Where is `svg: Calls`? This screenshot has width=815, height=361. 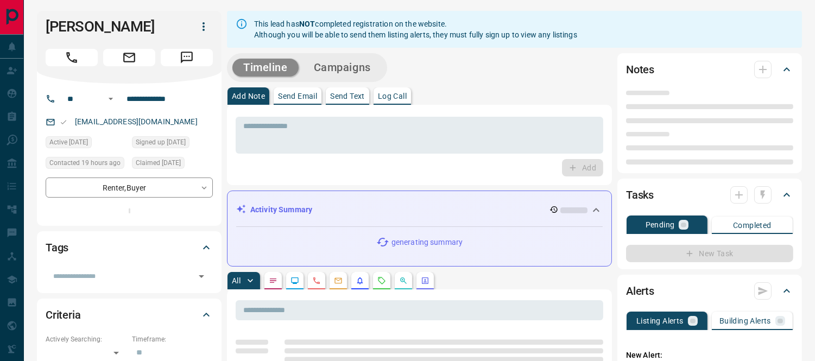
svg: Calls is located at coordinates (316, 281).